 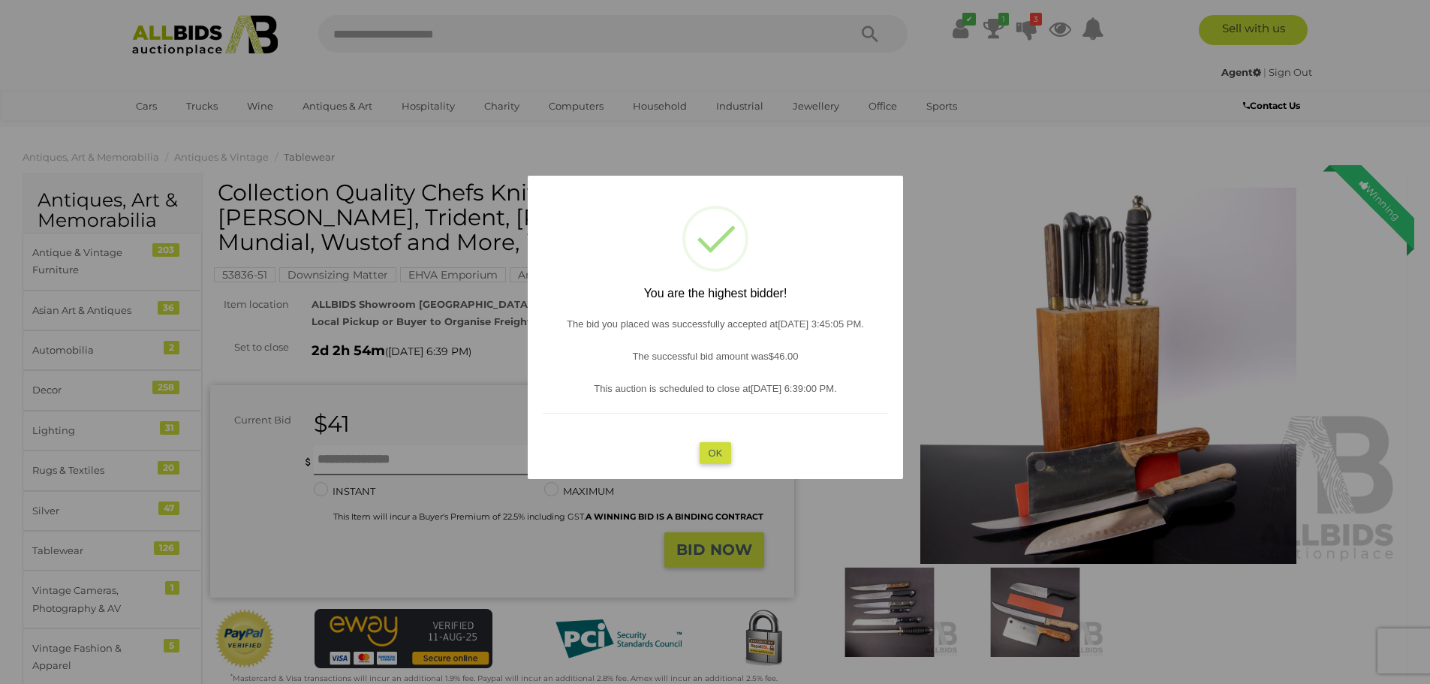 What do you see at coordinates (783, 355) in the screenshot?
I see `span: $46.00` at bounding box center [783, 355].